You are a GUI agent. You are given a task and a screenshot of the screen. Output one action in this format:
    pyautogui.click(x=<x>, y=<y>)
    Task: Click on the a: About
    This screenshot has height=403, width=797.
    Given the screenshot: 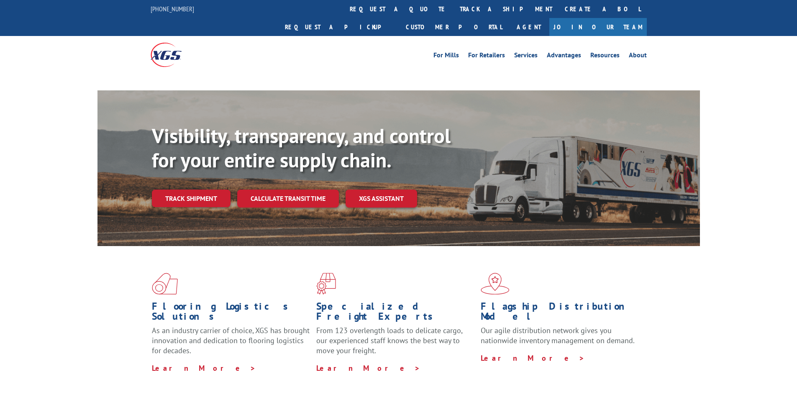 What is the action you would take?
    pyautogui.click(x=637, y=56)
    